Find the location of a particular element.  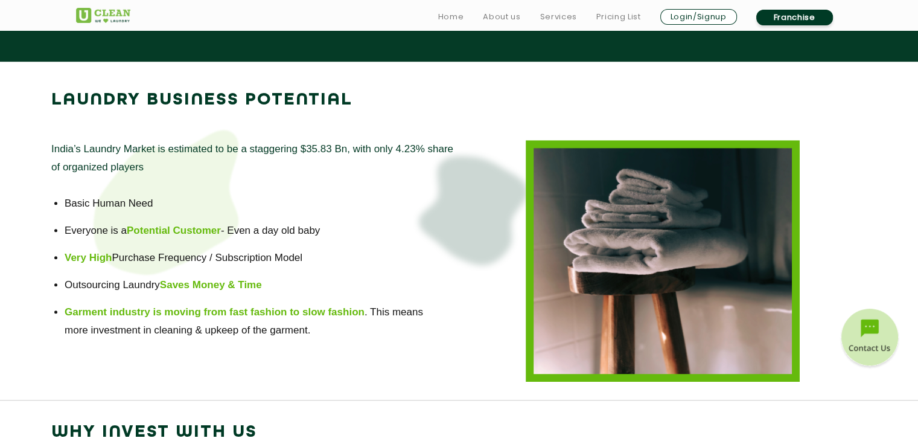

li: Purchase Frequency / Subscription Model is located at coordinates (255, 258).